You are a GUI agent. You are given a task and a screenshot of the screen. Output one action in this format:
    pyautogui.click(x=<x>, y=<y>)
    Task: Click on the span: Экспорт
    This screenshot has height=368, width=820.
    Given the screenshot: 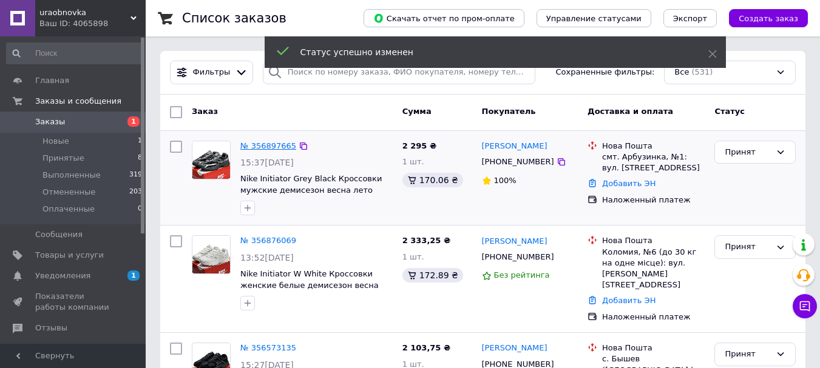 What is the action you would take?
    pyautogui.click(x=690, y=18)
    